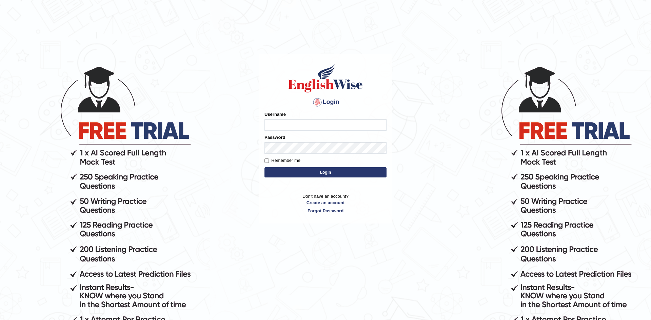  I want to click on p: Don't have an account?, so click(325, 204).